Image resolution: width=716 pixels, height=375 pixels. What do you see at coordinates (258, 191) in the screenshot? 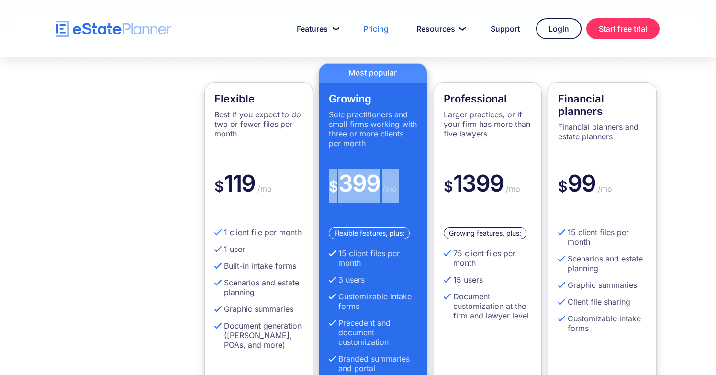
I see `div: 119` at bounding box center [258, 191].